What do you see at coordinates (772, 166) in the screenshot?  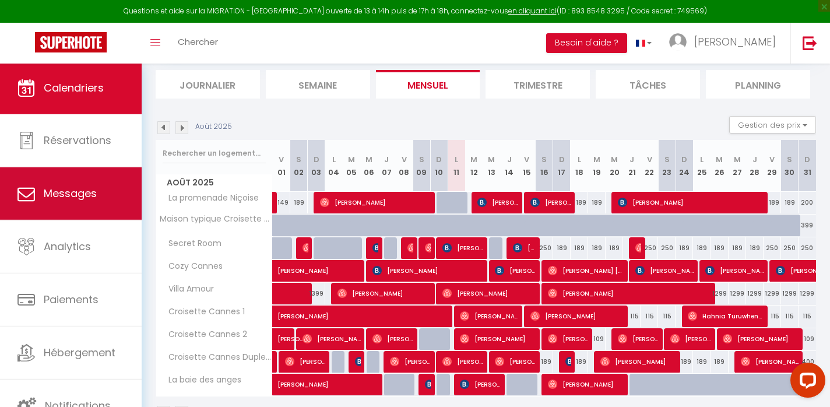 I see `th: 29` at bounding box center [772, 166].